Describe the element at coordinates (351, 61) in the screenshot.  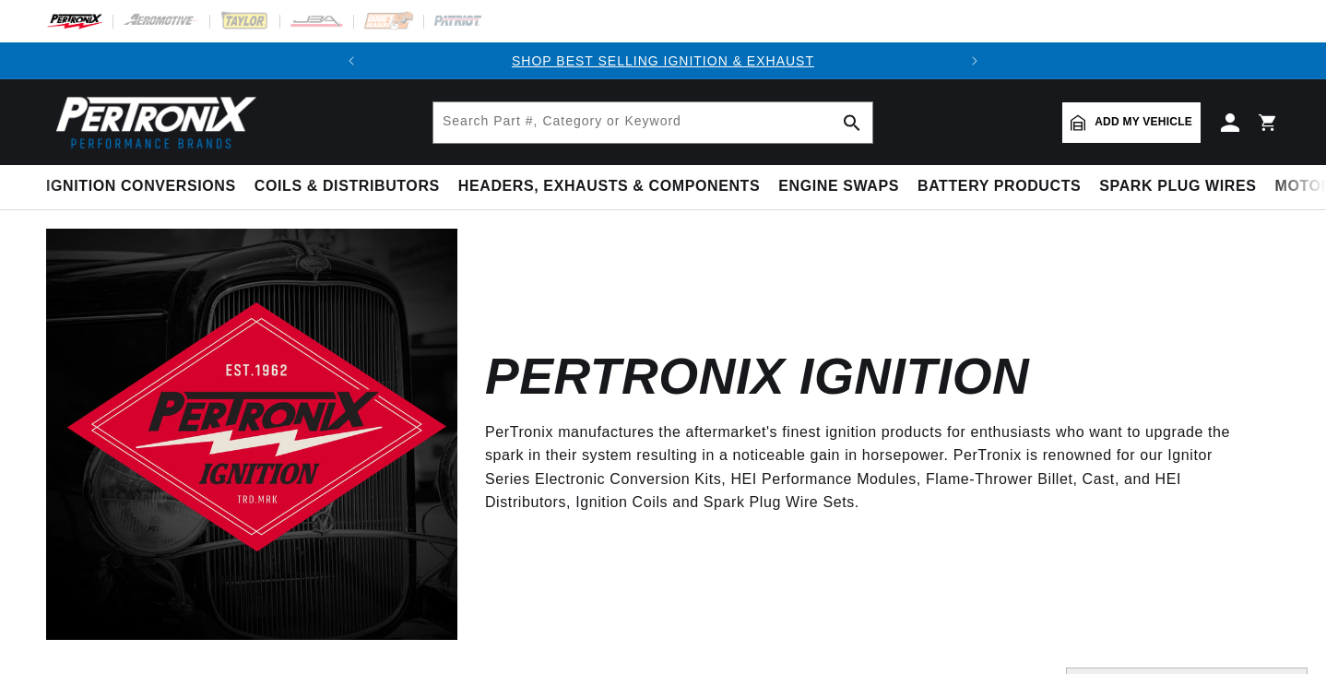
I see `button: Translation missing: en.sections.announcements.previous_announcement` at that location.